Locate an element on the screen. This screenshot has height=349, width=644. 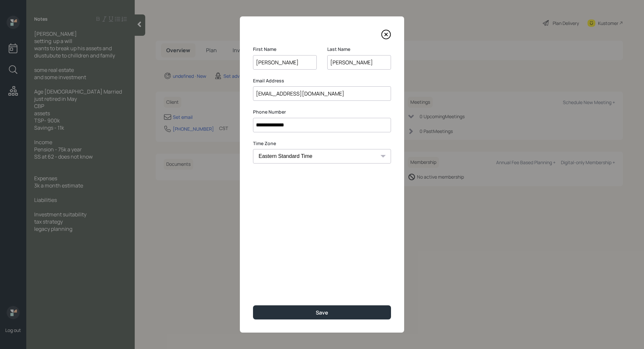
label: Time Zone is located at coordinates (322, 143).